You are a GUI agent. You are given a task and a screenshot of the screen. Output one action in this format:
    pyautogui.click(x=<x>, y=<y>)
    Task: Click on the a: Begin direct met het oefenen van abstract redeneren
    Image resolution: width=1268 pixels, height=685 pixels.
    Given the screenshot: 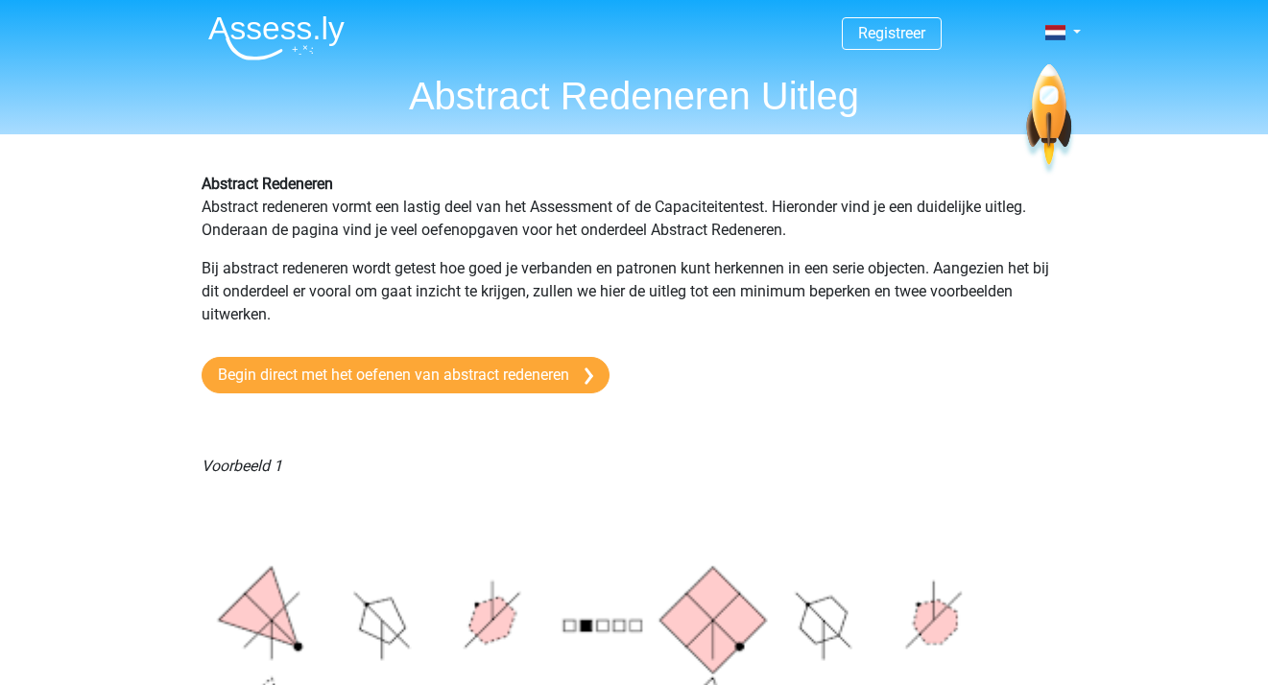 What is the action you would take?
    pyautogui.click(x=405, y=375)
    